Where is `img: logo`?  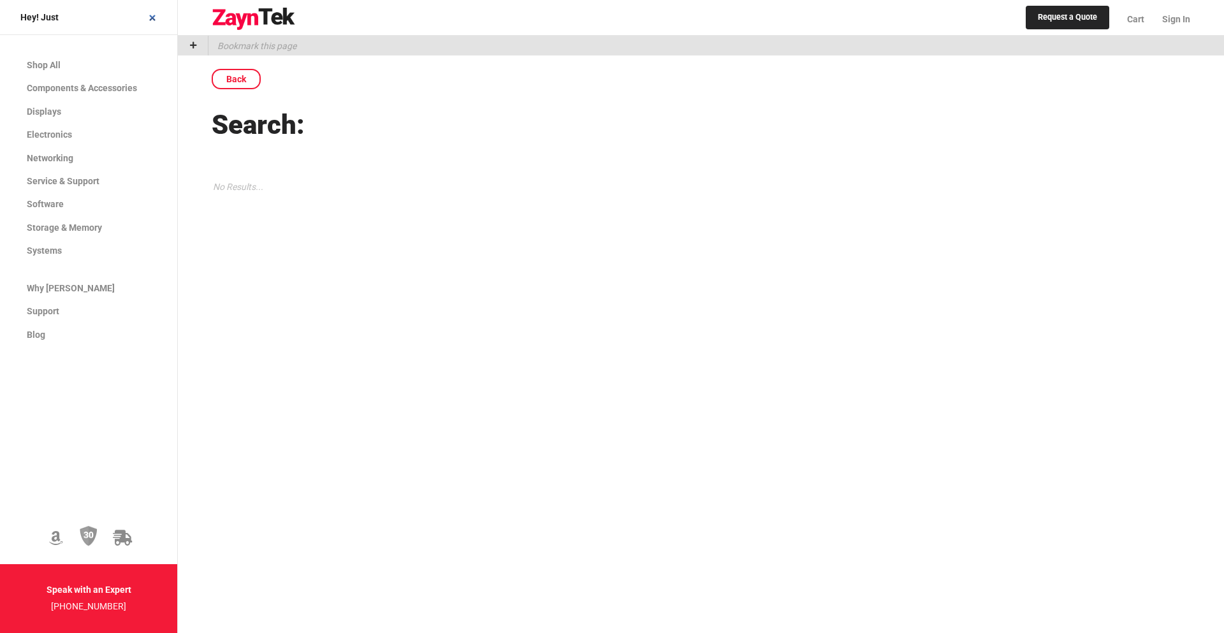 img: logo is located at coordinates (254, 19).